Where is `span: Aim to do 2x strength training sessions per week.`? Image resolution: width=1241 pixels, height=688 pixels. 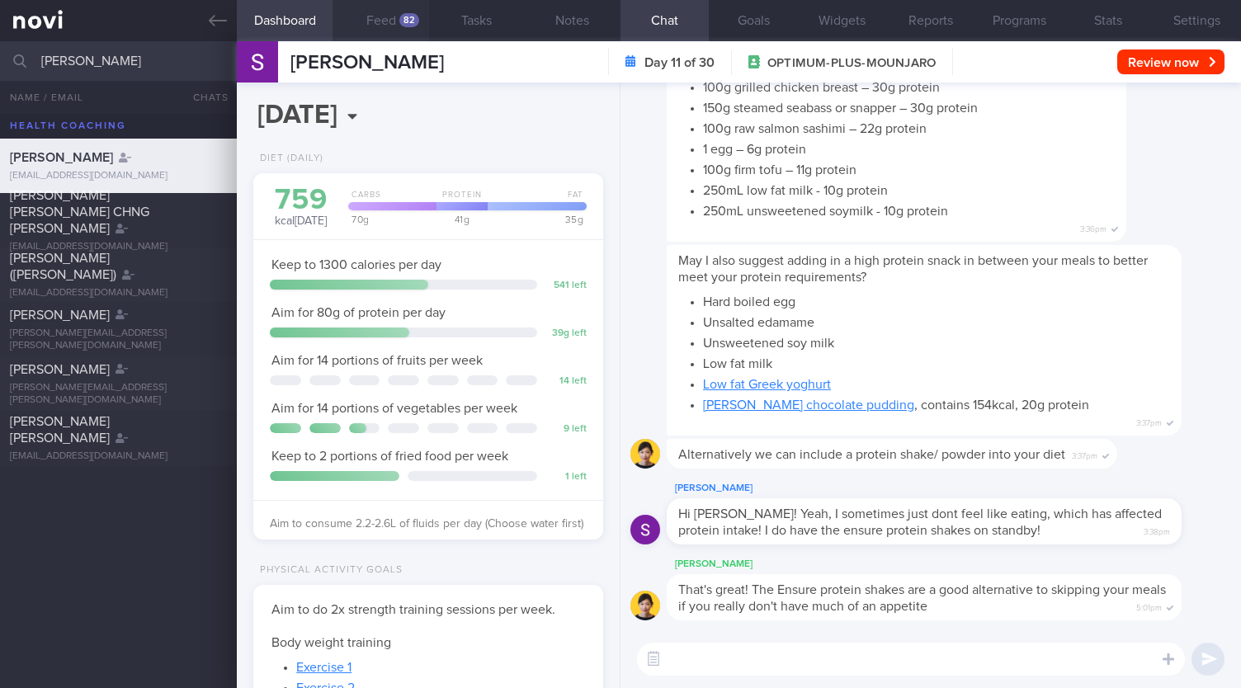 span: Aim to do 2x strength training sessions per week. is located at coordinates (413, 610).